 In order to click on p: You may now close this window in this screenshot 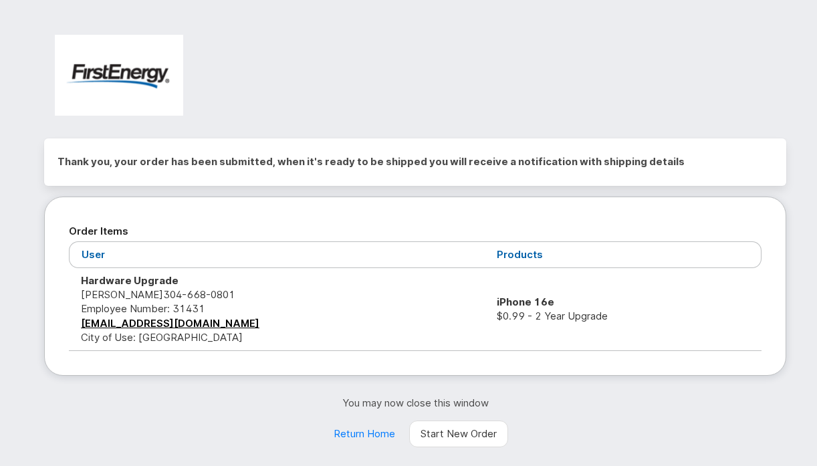, I will do `click(415, 402)`.